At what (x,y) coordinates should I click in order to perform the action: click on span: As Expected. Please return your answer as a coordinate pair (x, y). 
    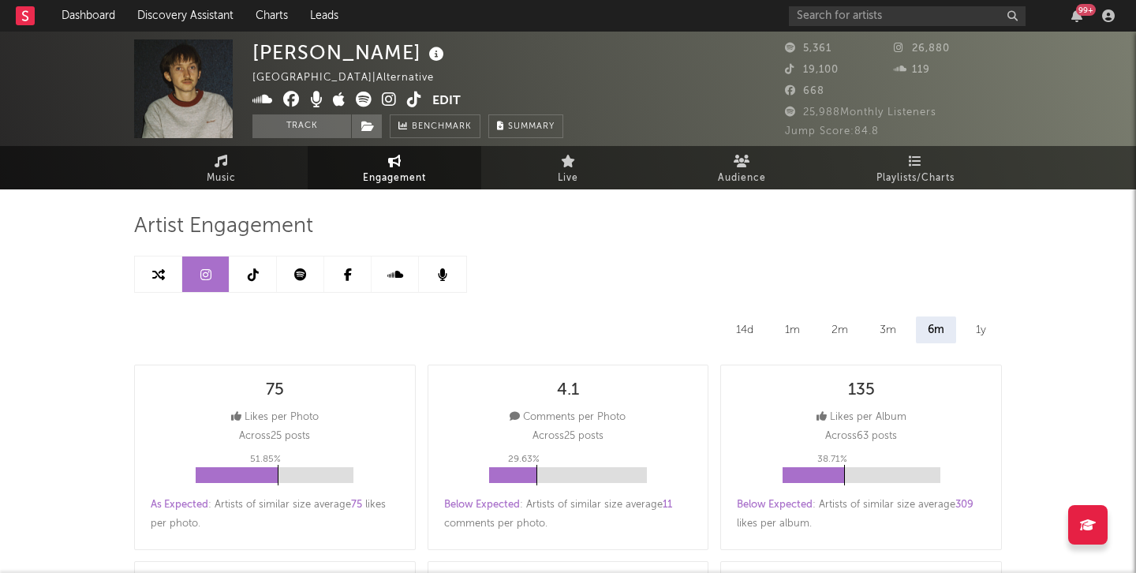
    Looking at the image, I should click on (179, 504).